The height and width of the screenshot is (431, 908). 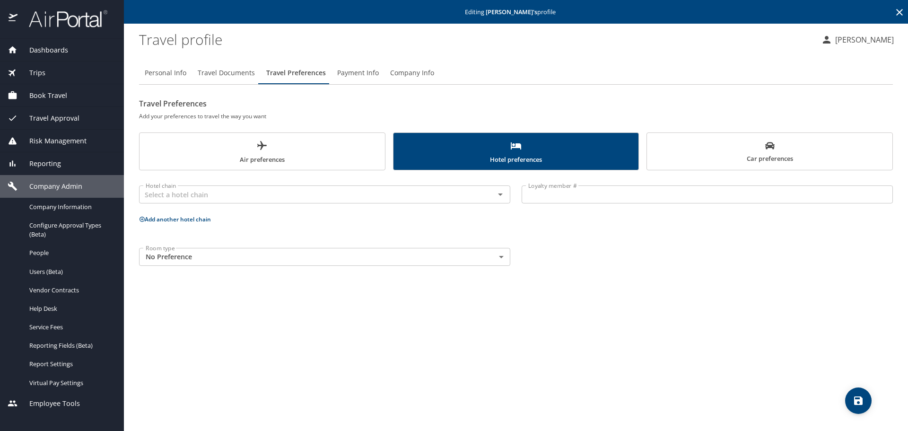 What do you see at coordinates (516, 116) in the screenshot?
I see `h6: Add your preferences to travel the way you want` at bounding box center [516, 116].